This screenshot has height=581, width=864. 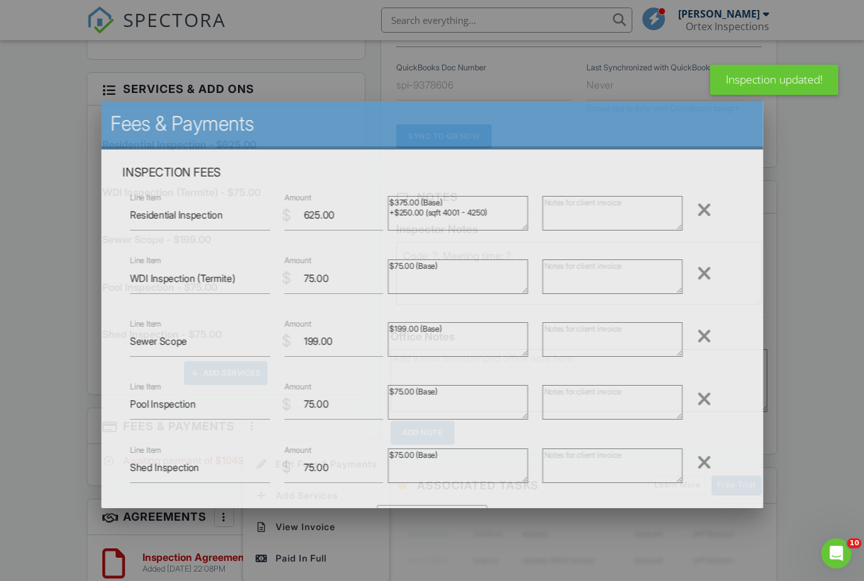 What do you see at coordinates (854, 543) in the screenshot?
I see `span: 10` at bounding box center [854, 543].